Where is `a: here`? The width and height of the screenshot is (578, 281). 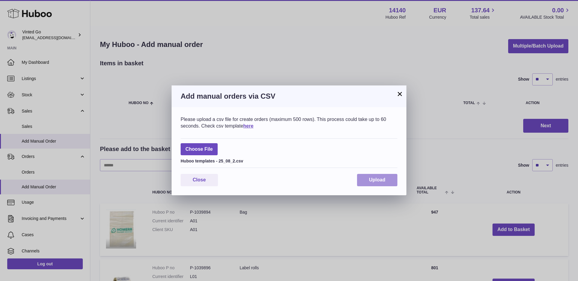 a: here is located at coordinates (249, 126).